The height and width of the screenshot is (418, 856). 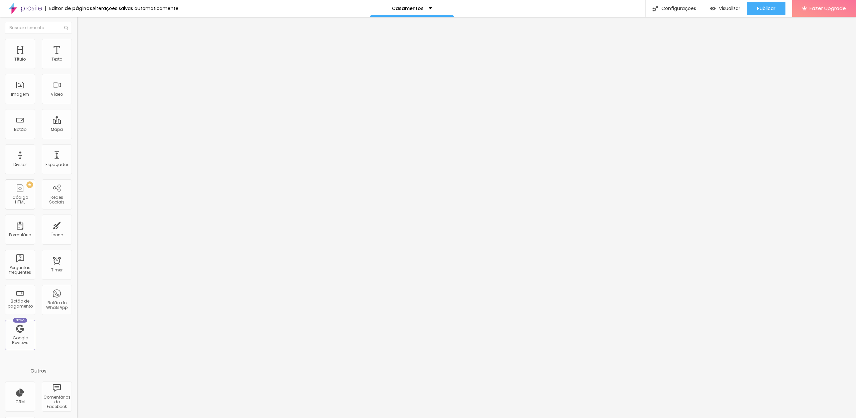 What do you see at coordinates (20, 59) in the screenshot?
I see `div: Título` at bounding box center [20, 59].